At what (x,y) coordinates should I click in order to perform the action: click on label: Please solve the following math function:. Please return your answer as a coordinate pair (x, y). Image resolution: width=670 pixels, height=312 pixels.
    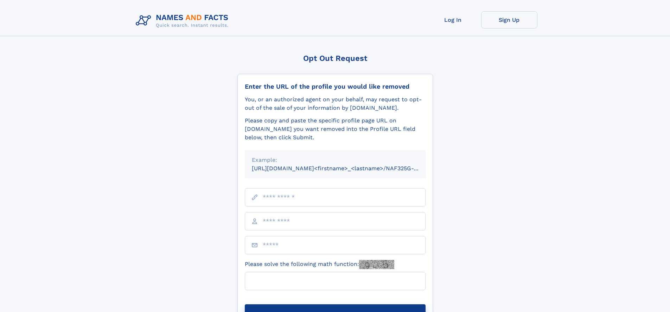
    Looking at the image, I should click on (319, 264).